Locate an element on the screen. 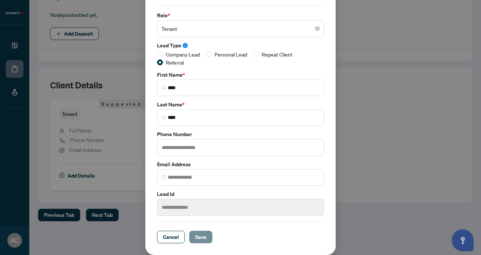  label: Lead Type is located at coordinates (241, 45).